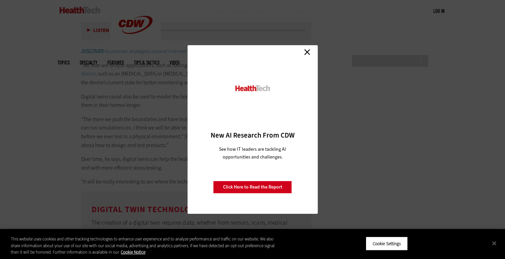  I want to click on button: Close, so click(495, 243).